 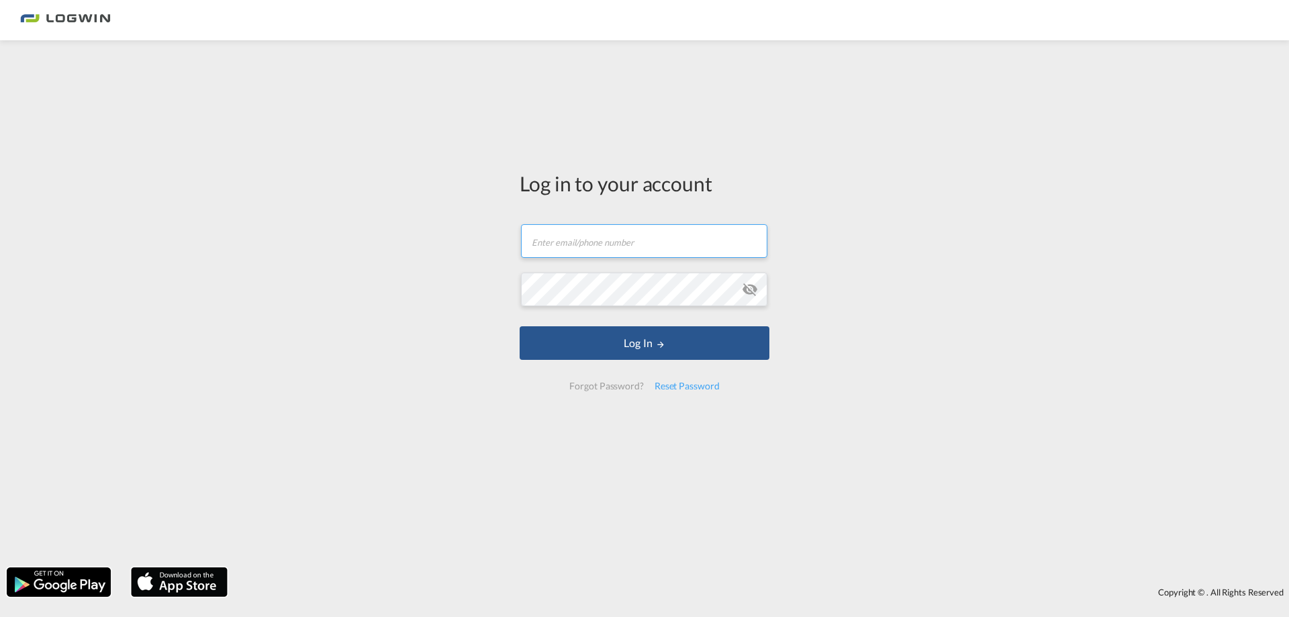 I want to click on div: Forgot Password?, so click(x=606, y=386).